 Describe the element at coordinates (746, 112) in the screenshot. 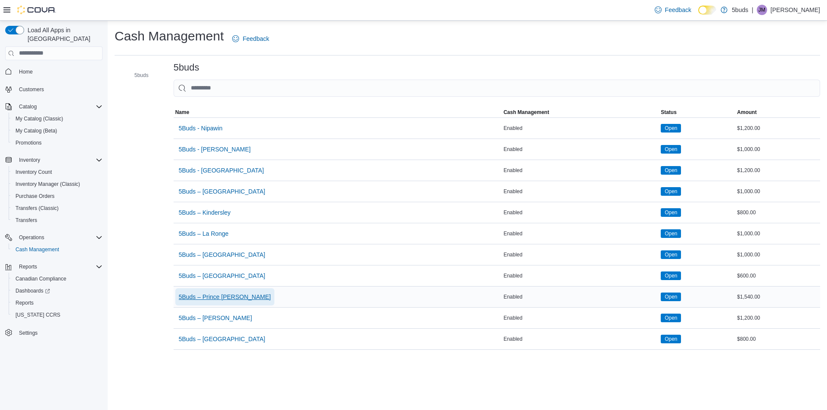

I see `span: Amount` at that location.